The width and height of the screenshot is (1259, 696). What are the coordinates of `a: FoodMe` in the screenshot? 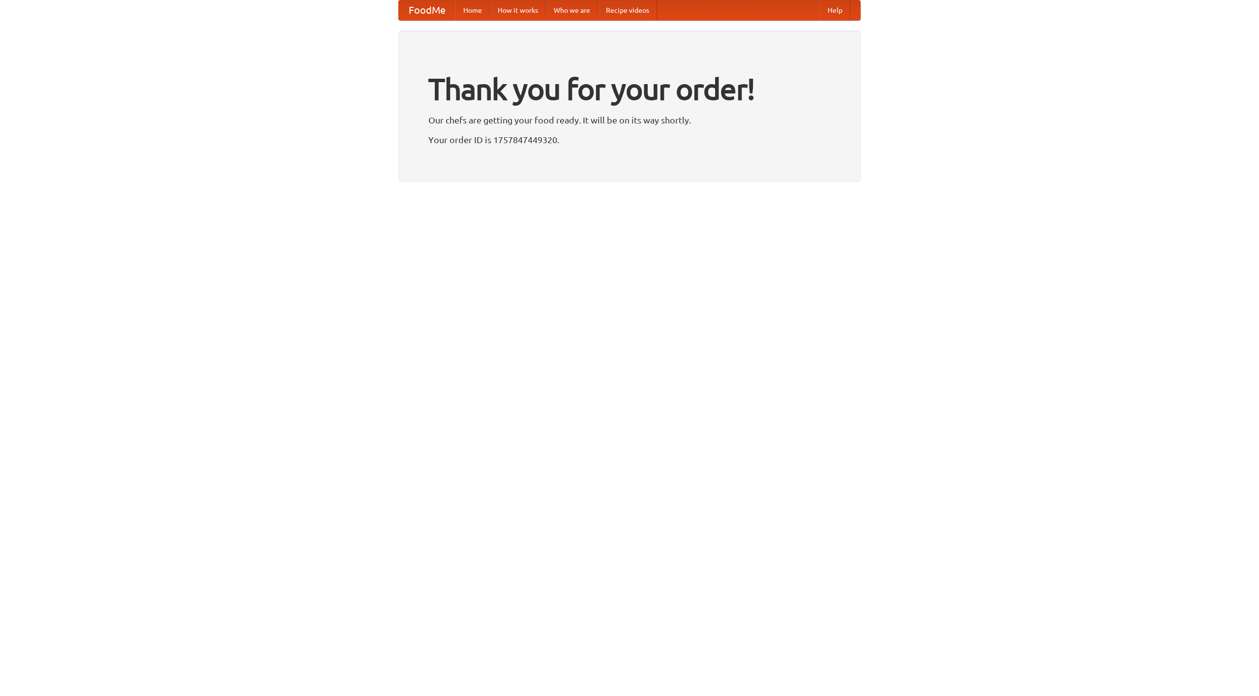 It's located at (427, 10).